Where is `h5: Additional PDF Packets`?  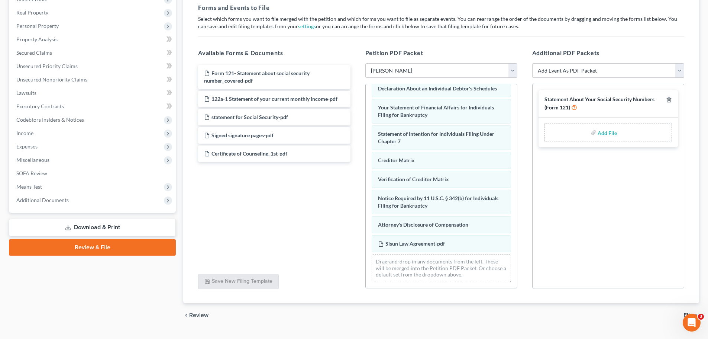 h5: Additional PDF Packets is located at coordinates (608, 53).